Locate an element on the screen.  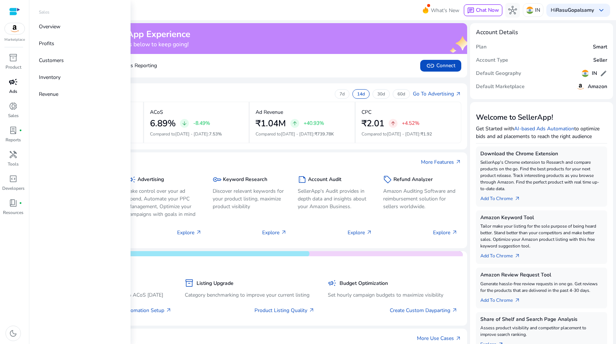
h5: Keyword Research is located at coordinates (245, 179).